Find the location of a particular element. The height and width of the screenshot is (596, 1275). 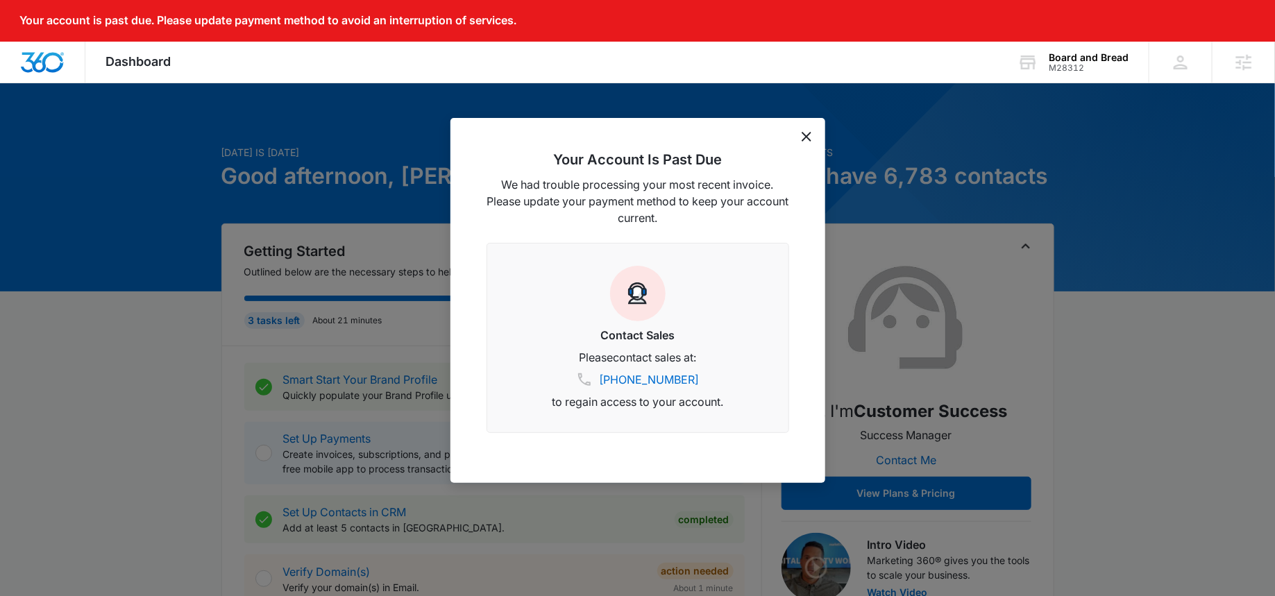

p: Please contact sales at: to regain access to your account. is located at coordinates (638, 380).